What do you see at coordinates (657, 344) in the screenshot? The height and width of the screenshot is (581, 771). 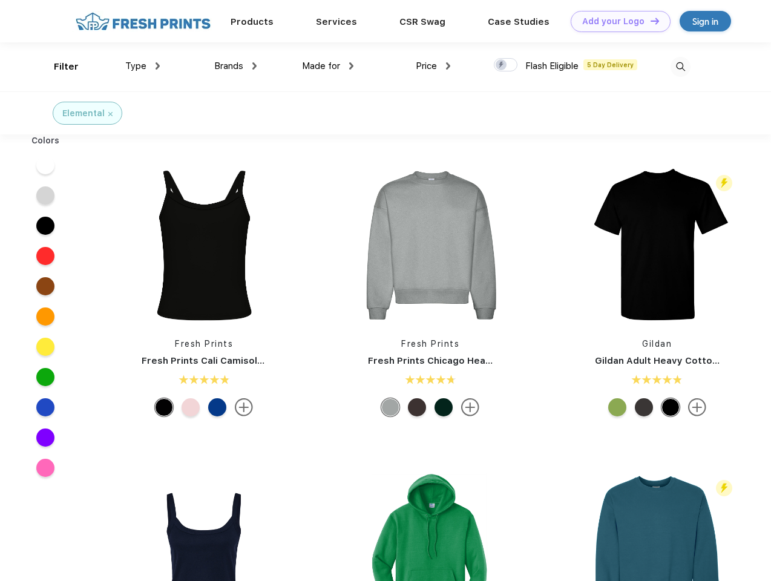 I see `a: Gildan` at bounding box center [657, 344].